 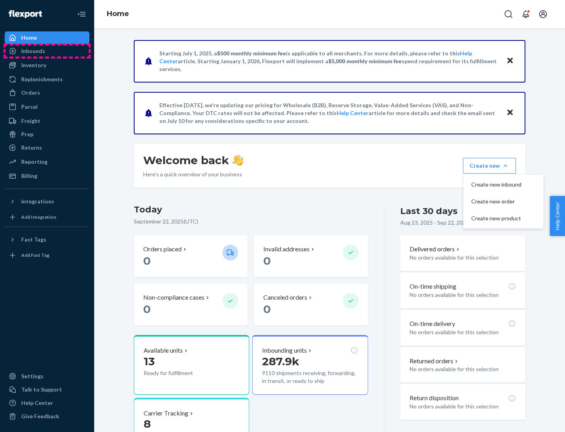 I want to click on span: Create new product, so click(x=496, y=218).